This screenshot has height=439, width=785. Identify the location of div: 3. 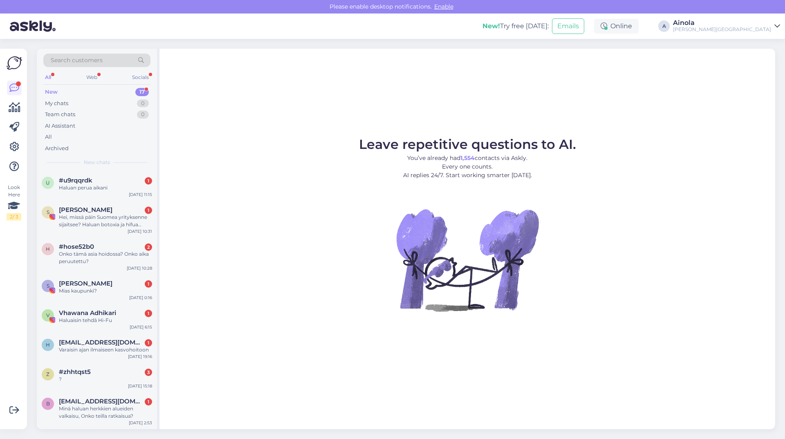
(148, 372).